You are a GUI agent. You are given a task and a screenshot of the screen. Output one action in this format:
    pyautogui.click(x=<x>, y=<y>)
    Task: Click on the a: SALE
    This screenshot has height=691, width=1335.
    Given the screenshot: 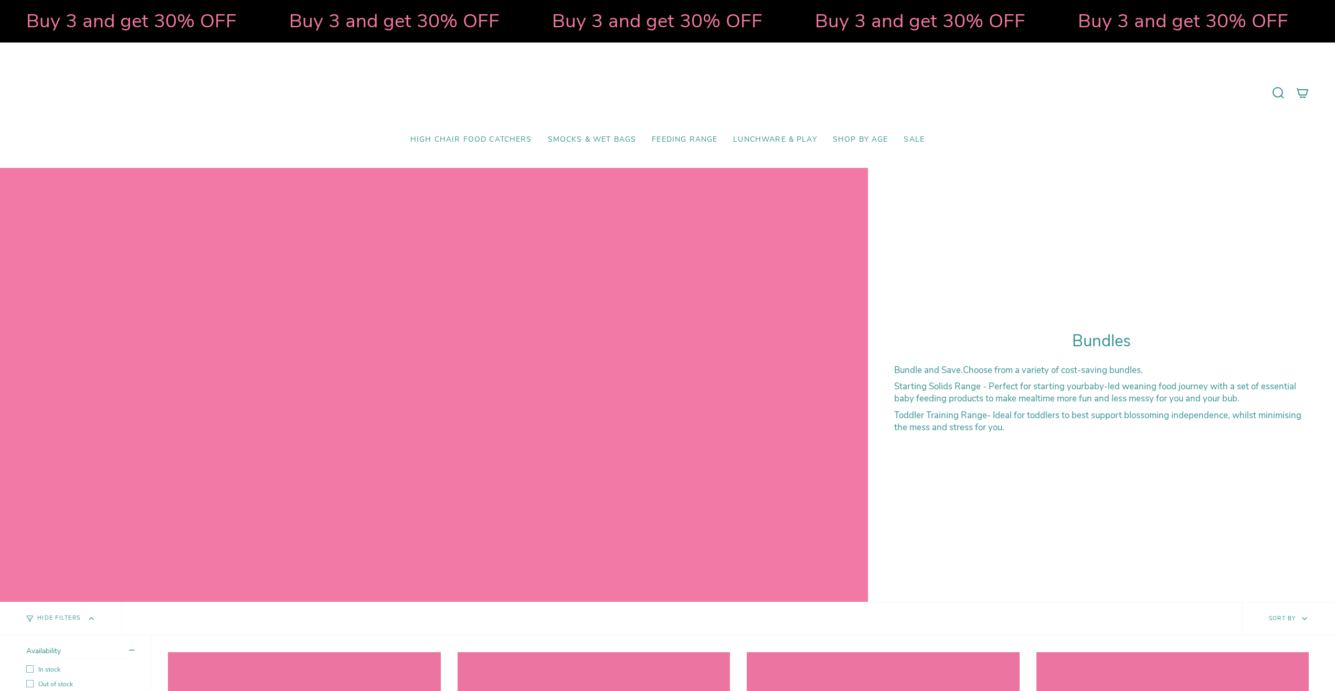 What is the action you would take?
    pyautogui.click(x=914, y=140)
    